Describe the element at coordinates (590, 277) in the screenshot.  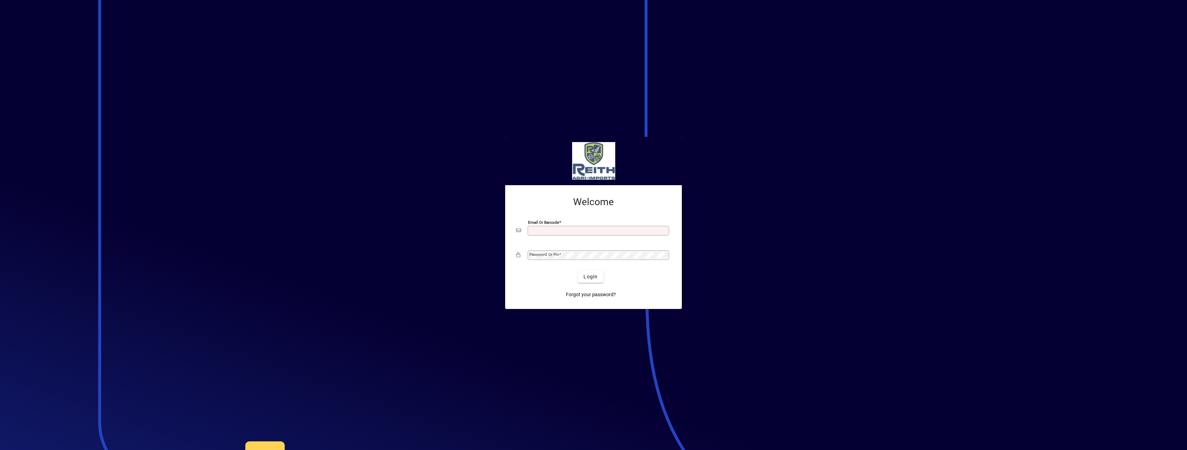
I see `button: Login` at that location.